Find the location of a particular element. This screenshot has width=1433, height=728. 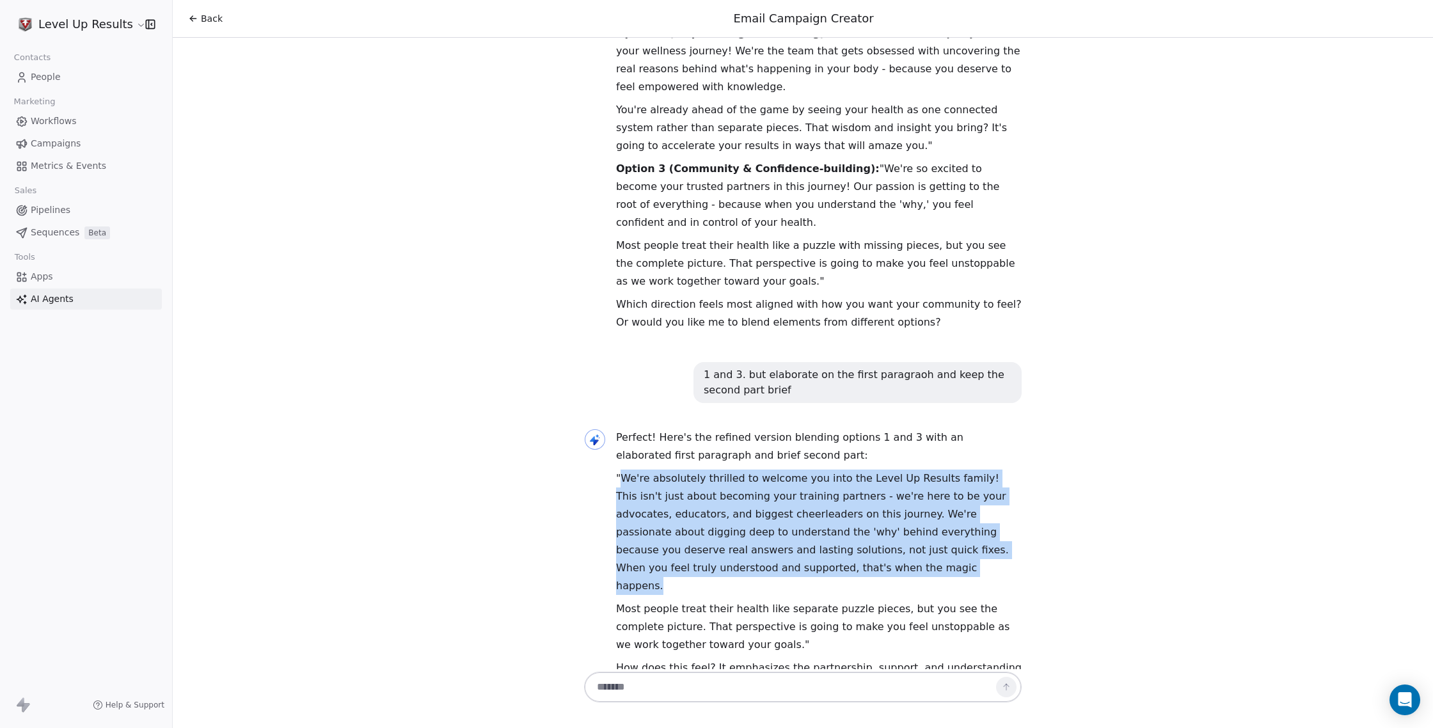

span: Help & Support is located at coordinates (135, 705).